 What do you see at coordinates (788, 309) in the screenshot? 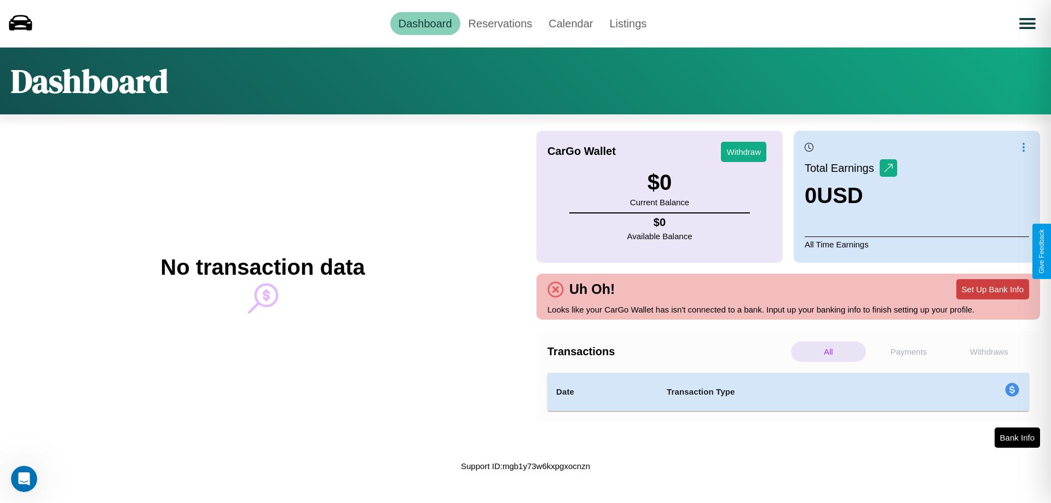
I see `p: Looks like your CarGo Wallet has isn't connected to a bank. Input up your banking info to finish ...` at bounding box center [788, 309].